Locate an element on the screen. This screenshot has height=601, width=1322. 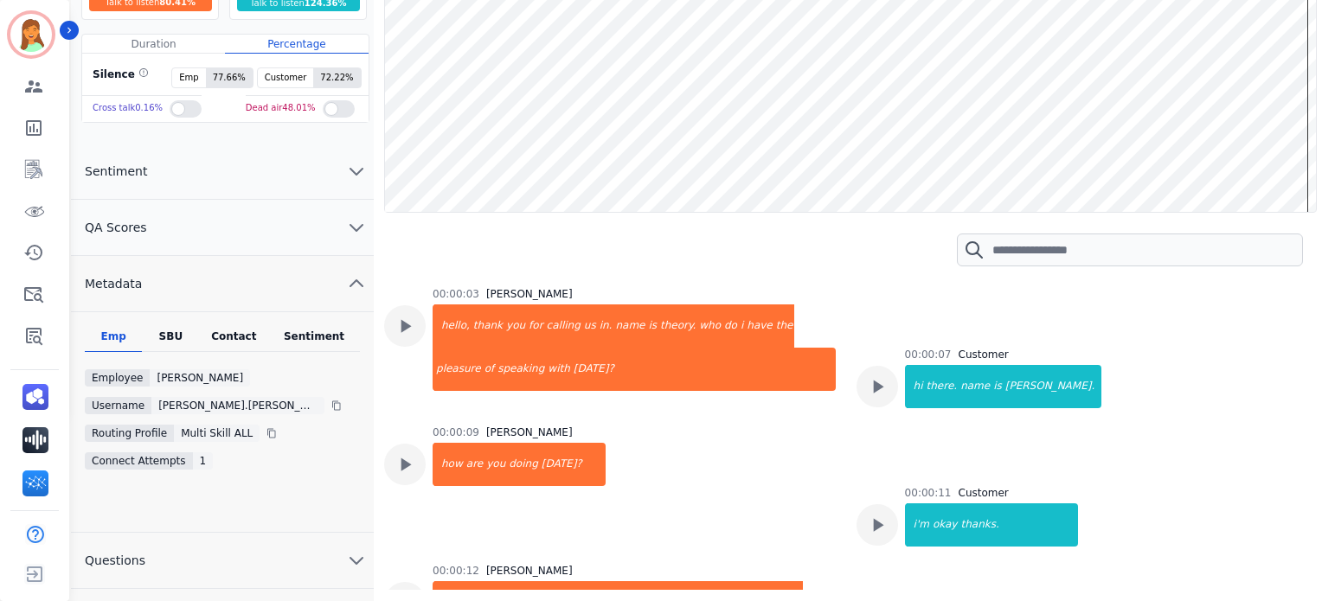
div: for is located at coordinates (536, 326).